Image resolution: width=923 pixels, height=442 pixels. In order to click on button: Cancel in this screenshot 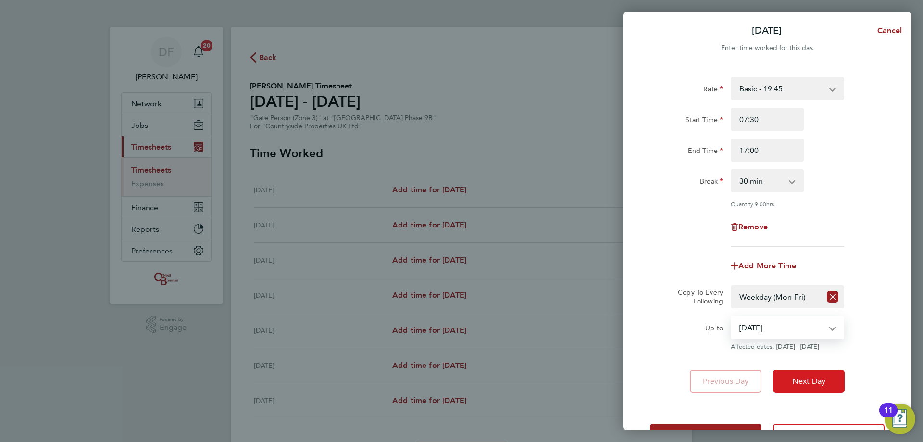, I will do `click(887, 31)`.